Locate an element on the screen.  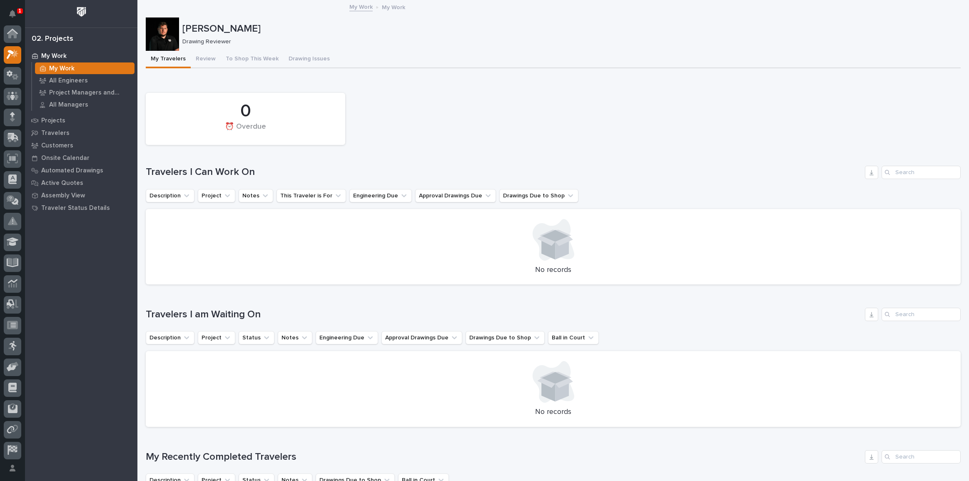
h1: My Recently Completed Travelers is located at coordinates (503, 457).